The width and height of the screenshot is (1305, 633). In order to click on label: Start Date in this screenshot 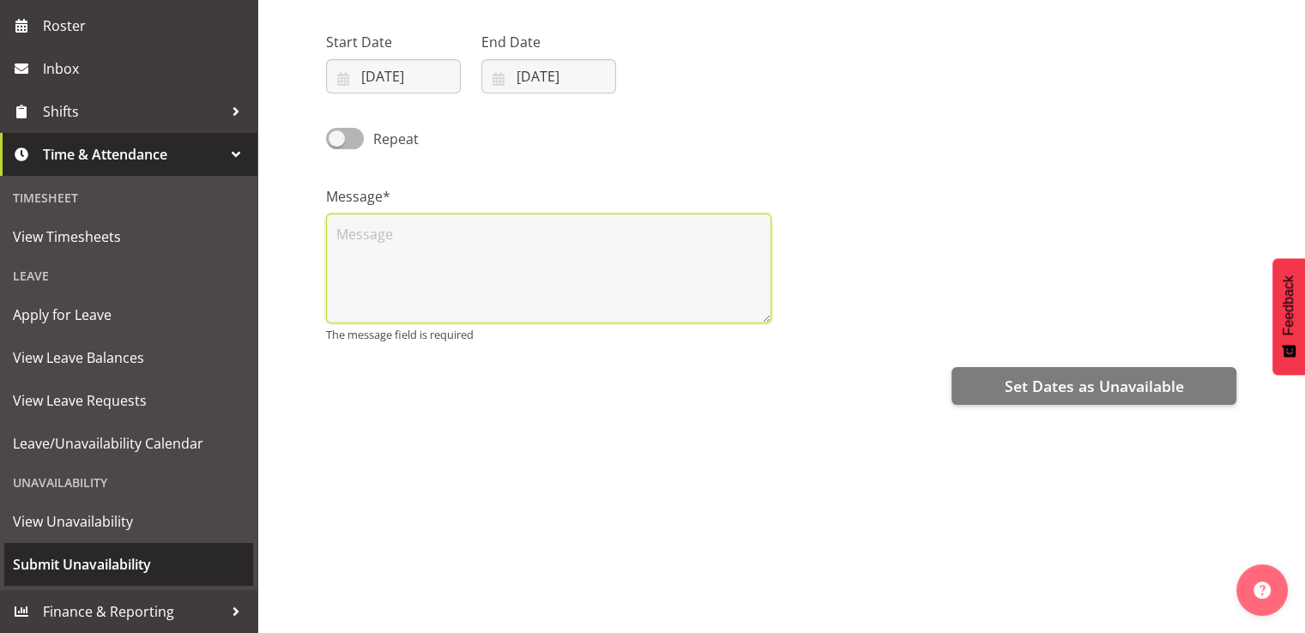, I will do `click(393, 42)`.